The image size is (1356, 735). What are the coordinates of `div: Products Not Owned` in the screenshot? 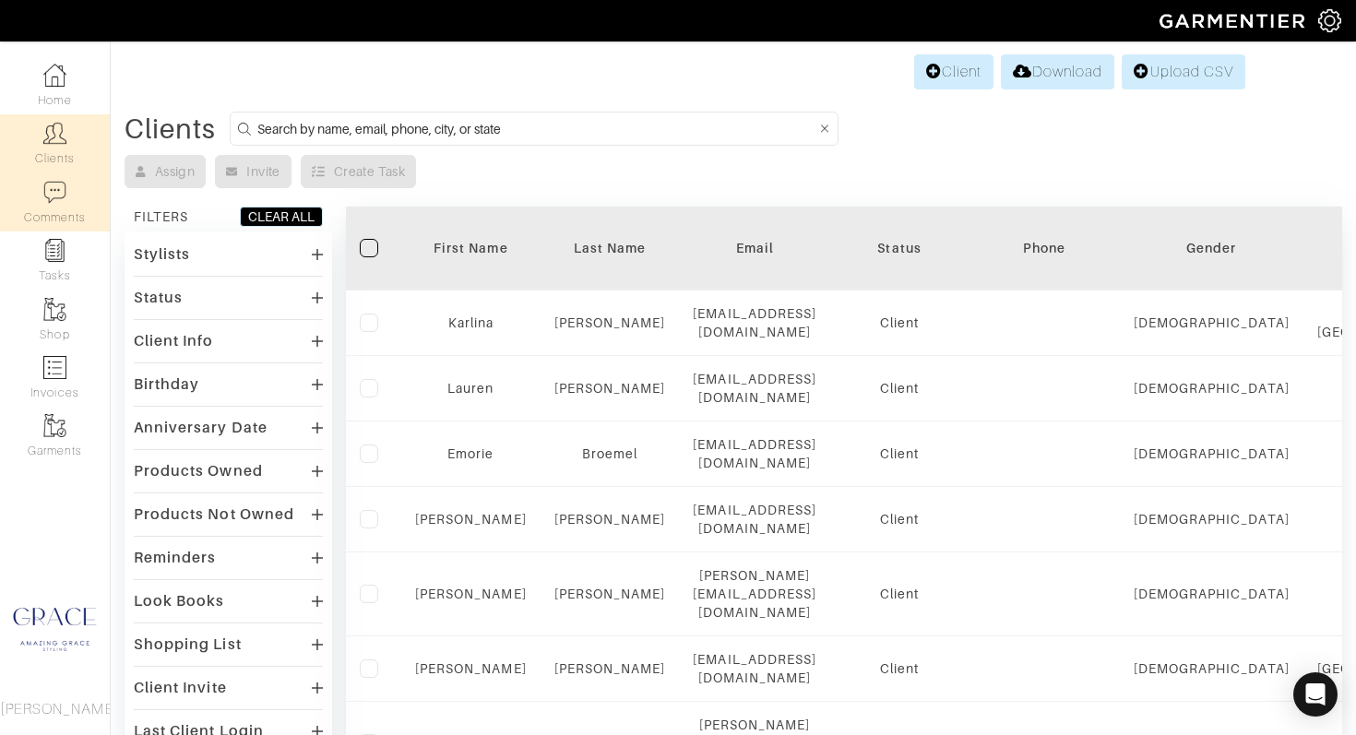 It's located at (214, 515).